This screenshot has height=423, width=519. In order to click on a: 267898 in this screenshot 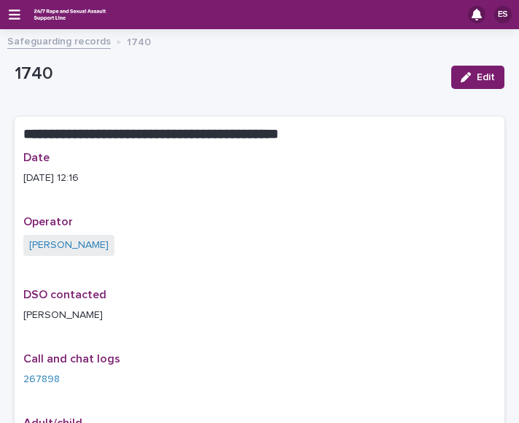, I will do `click(42, 379)`.